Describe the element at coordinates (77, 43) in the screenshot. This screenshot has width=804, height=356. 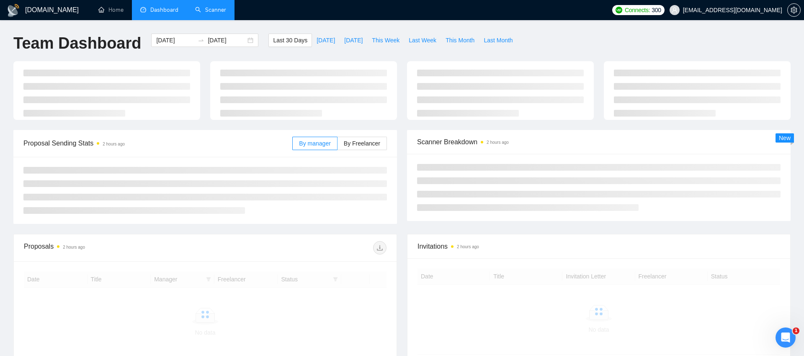
I see `h1: Team Dashboard` at that location.